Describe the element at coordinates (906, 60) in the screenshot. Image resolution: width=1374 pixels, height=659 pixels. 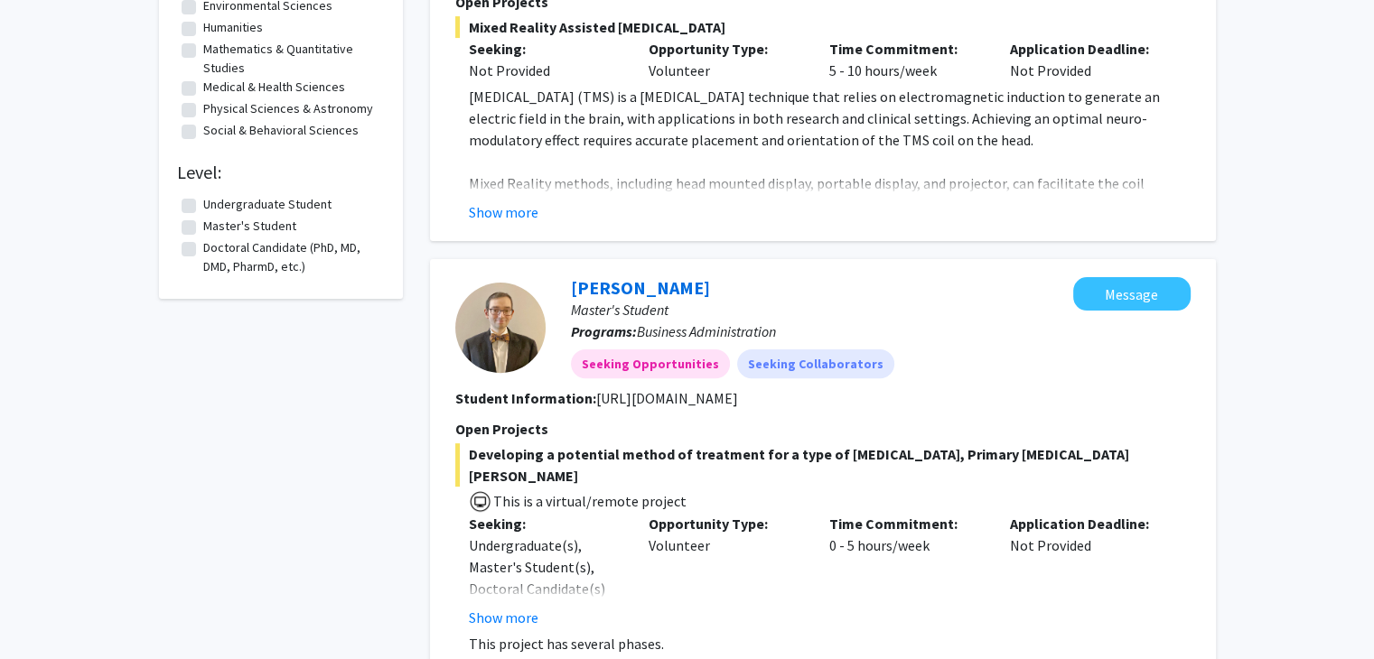
I see `div: 5 - 10 hours/week` at that location.